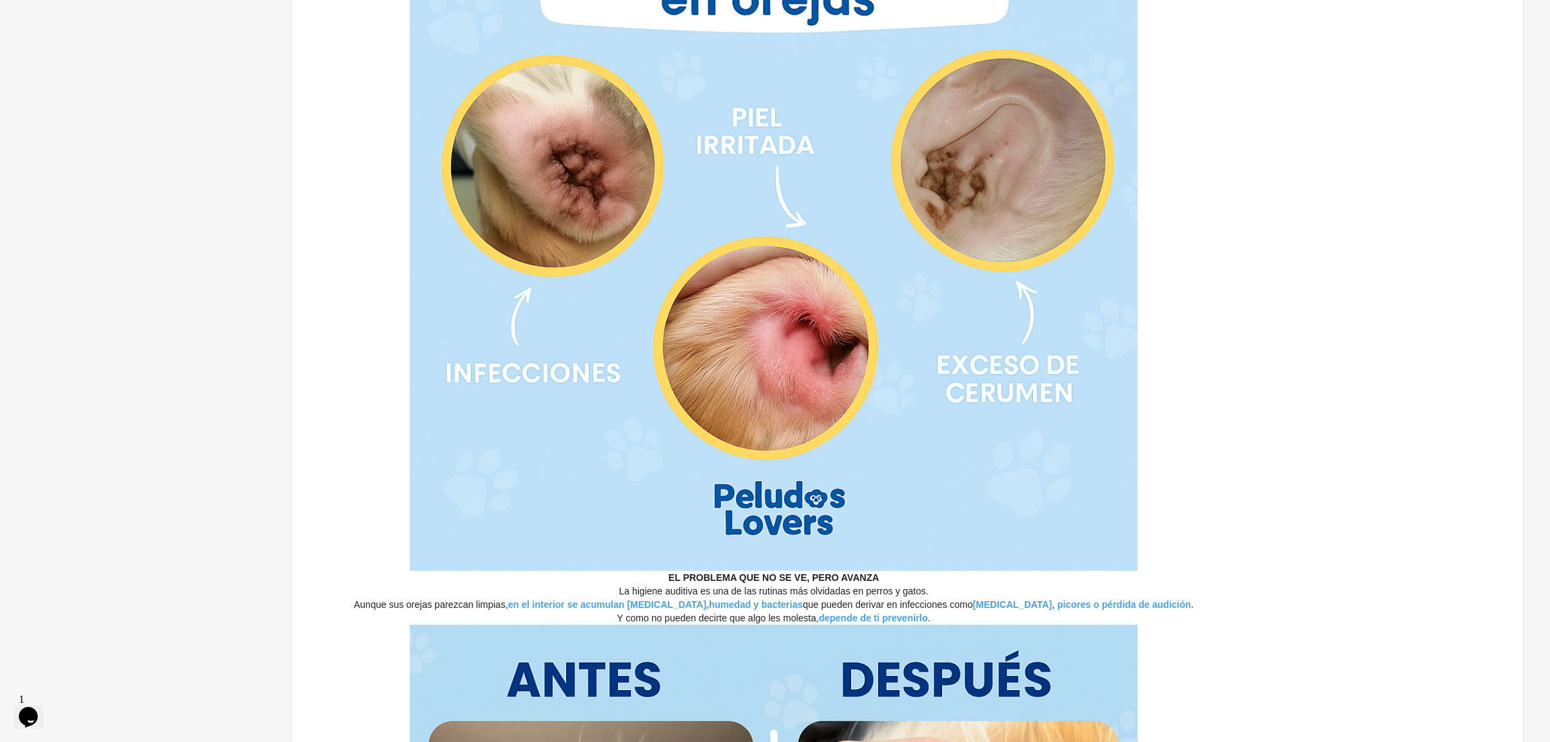 This screenshot has height=742, width=1550. Describe the element at coordinates (1124, 604) in the screenshot. I see `span: picores o pérdida de audición` at that location.